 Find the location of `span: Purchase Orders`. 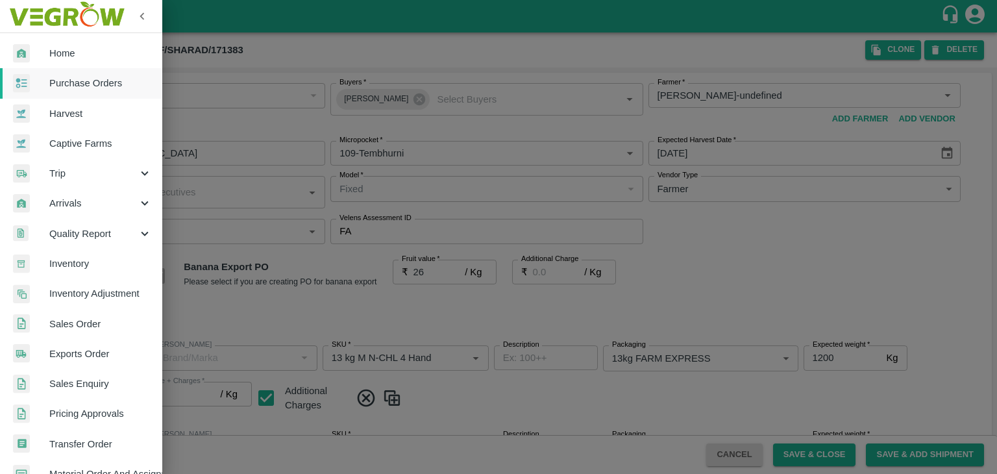

span: Purchase Orders is located at coordinates (101, 83).